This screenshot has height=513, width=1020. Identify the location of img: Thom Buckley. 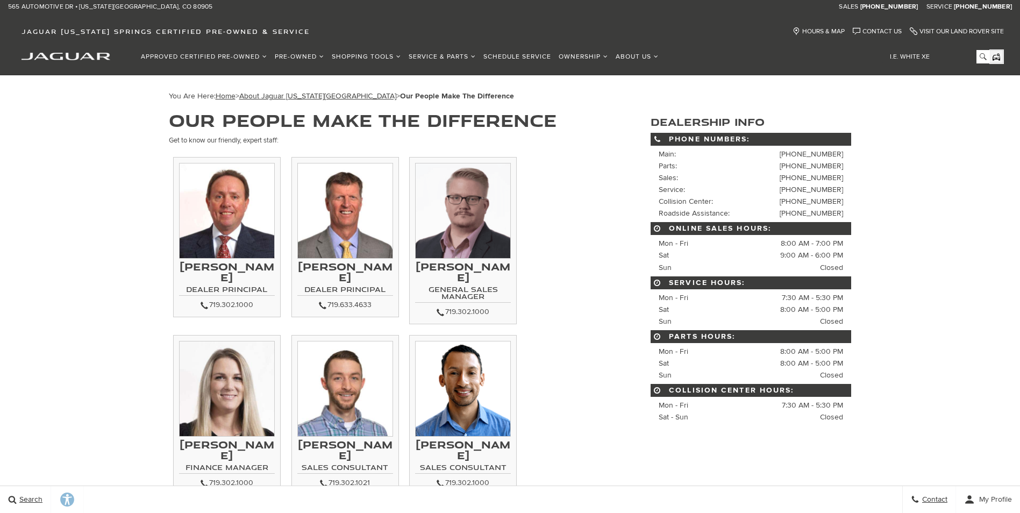
(227, 211).